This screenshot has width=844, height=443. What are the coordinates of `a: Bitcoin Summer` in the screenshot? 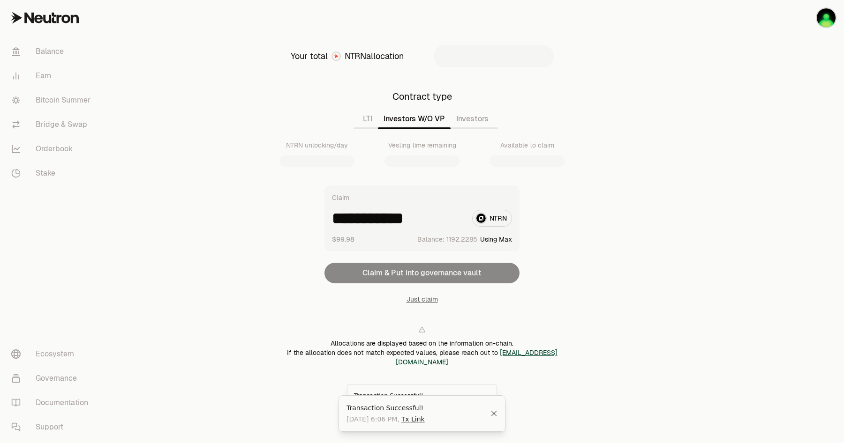 It's located at (53, 100).